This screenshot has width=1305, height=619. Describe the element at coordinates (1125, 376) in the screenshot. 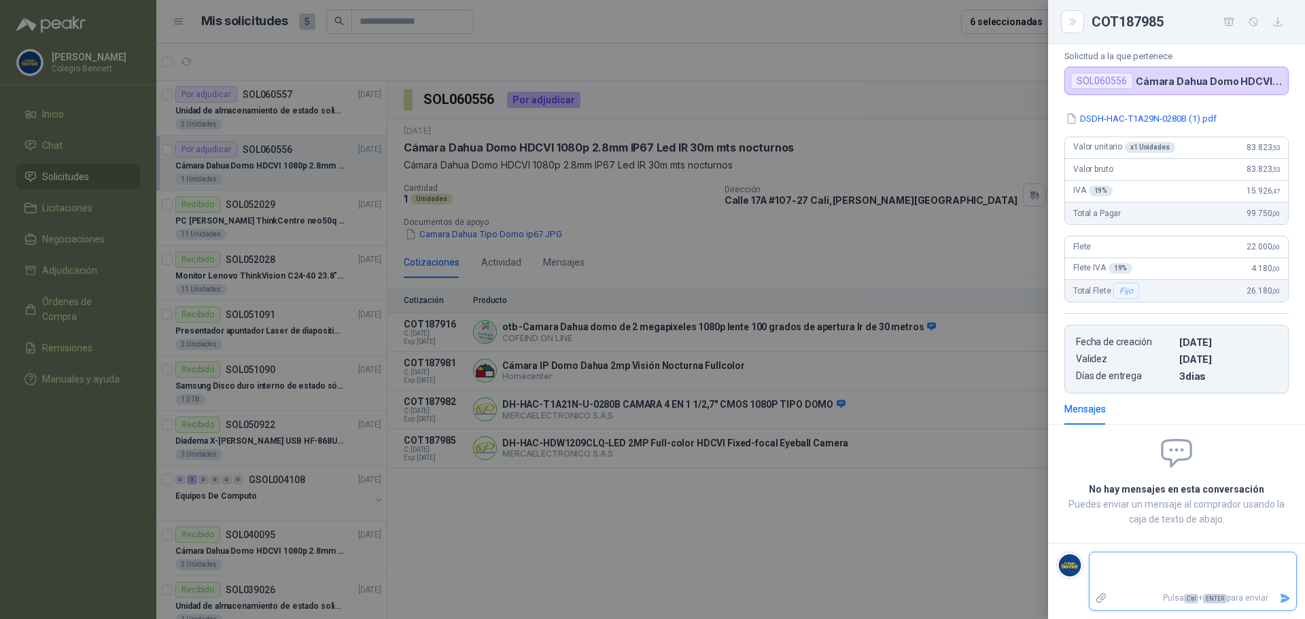

I see `p: Días de entrega` at that location.